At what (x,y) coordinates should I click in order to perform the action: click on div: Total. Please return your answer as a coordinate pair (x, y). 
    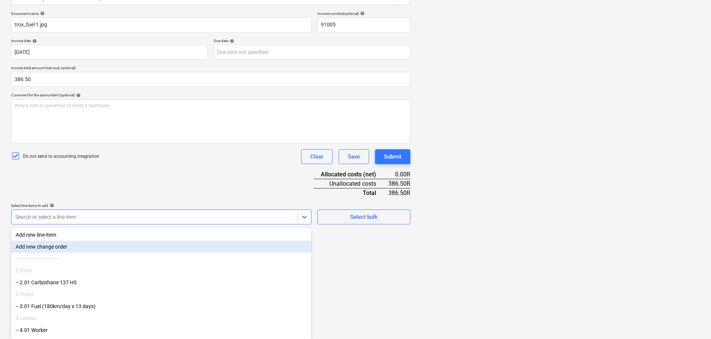
    Looking at the image, I should click on (351, 193).